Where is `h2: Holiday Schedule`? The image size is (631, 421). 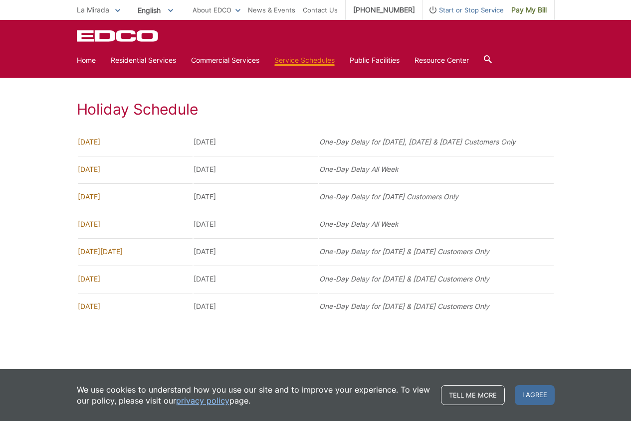
h2: Holiday Schedule is located at coordinates (316, 109).